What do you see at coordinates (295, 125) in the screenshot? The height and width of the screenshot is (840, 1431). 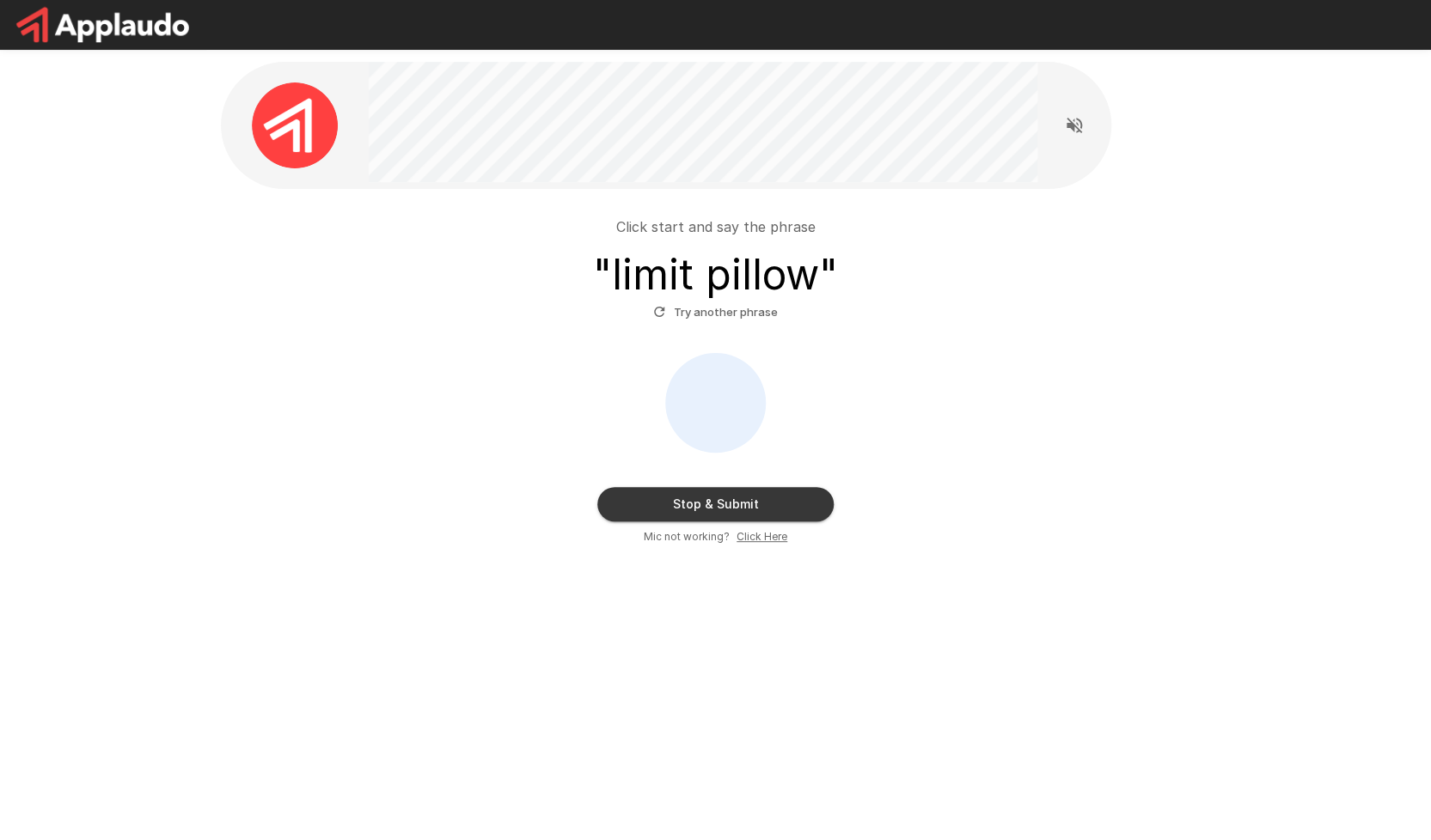 I see `img: applaudo_avatar.png` at bounding box center [295, 125].